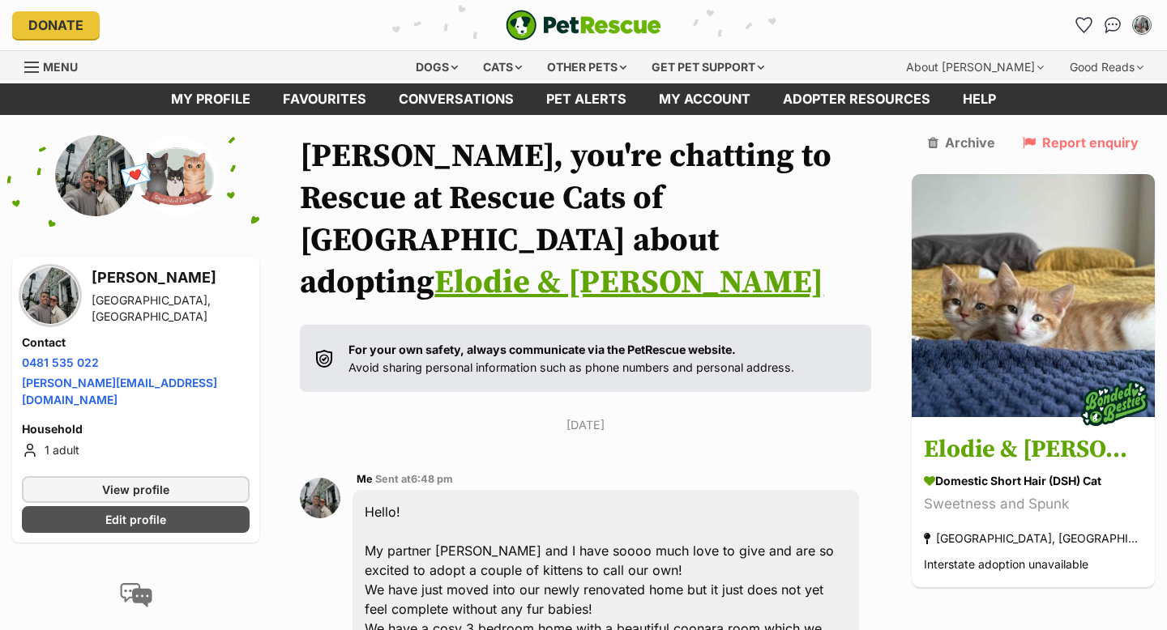 The image size is (1167, 630). What do you see at coordinates (571, 358) in the screenshot?
I see `p: Avoid sharing personal information such as phone numbers and personal address.` at bounding box center [571, 358].